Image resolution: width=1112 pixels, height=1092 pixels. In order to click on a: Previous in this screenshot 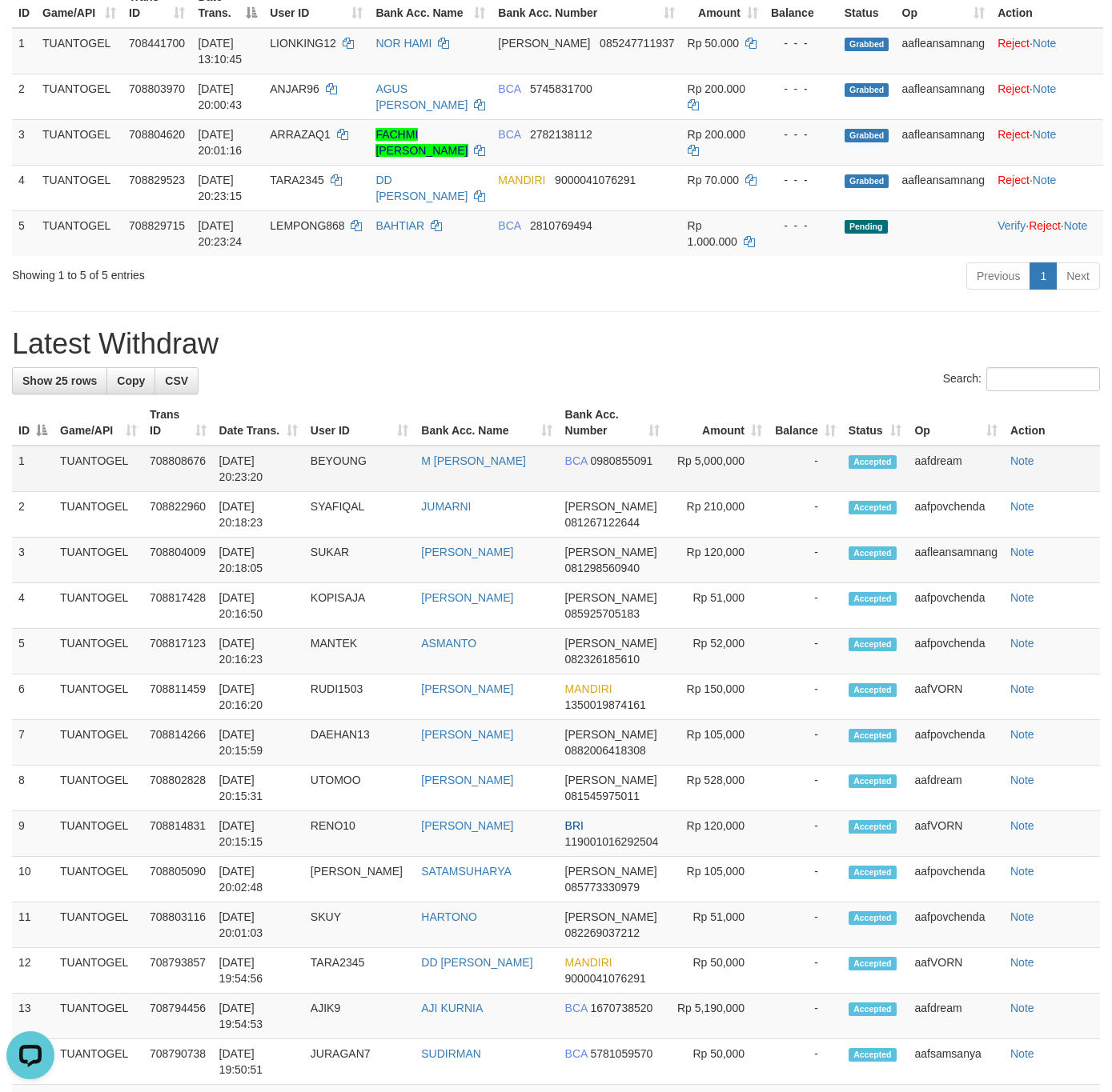, I will do `click(998, 276)`.